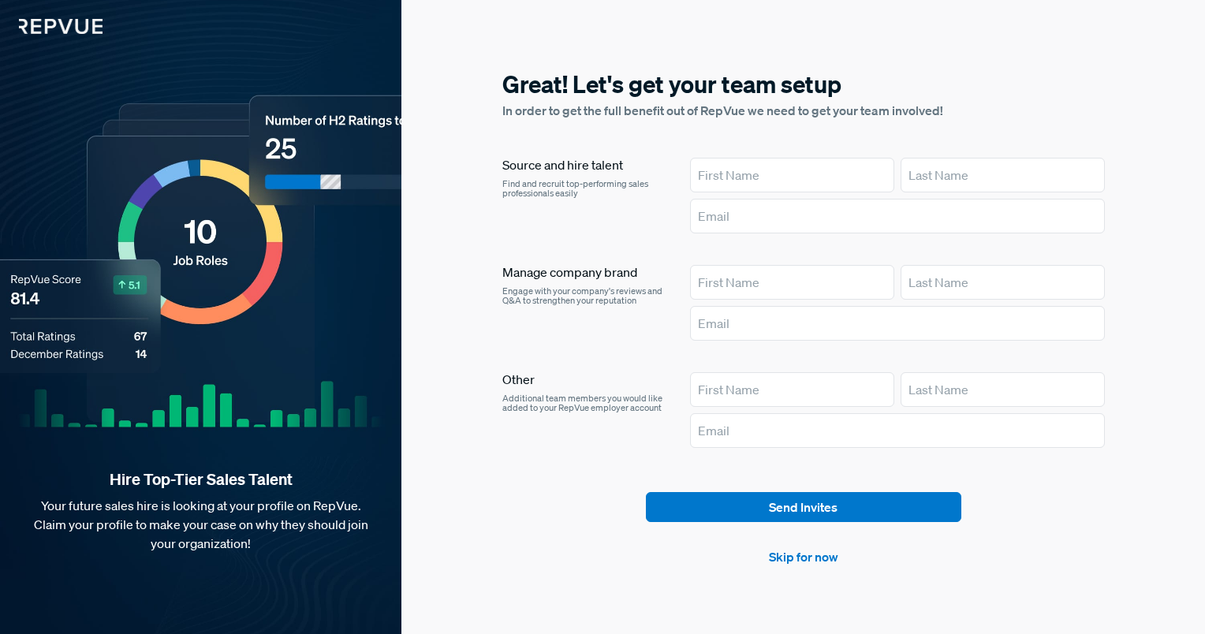  I want to click on p: In order to get the full benefit out of RepVue we need to get your team involved!, so click(803, 110).